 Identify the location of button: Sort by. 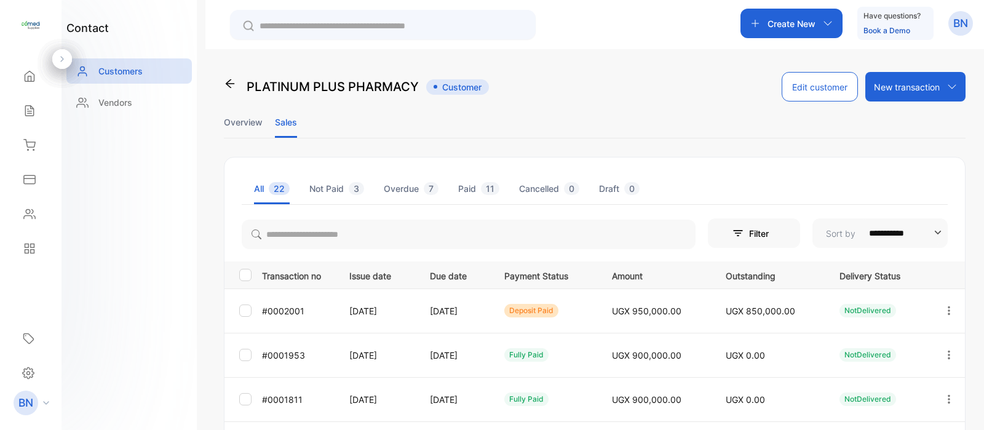
(880, 233).